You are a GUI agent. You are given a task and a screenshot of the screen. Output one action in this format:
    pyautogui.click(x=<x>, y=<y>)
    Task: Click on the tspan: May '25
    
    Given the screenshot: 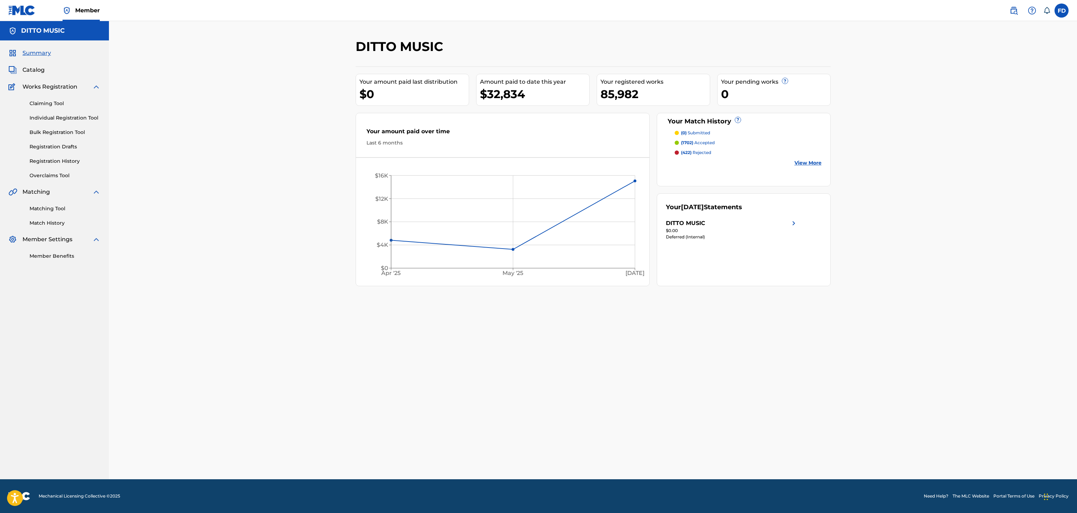 What is the action you would take?
    pyautogui.click(x=513, y=273)
    